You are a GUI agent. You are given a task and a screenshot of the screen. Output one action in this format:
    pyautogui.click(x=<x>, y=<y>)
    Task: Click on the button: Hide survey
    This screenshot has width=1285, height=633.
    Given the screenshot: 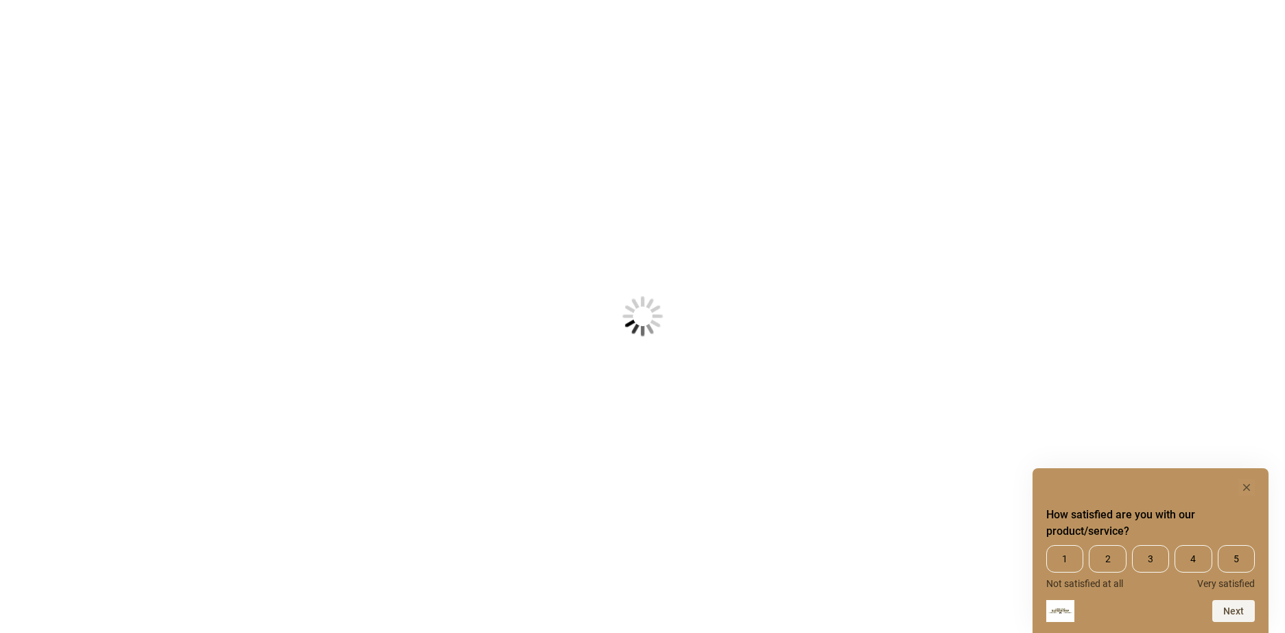 What is the action you would take?
    pyautogui.click(x=1247, y=487)
    